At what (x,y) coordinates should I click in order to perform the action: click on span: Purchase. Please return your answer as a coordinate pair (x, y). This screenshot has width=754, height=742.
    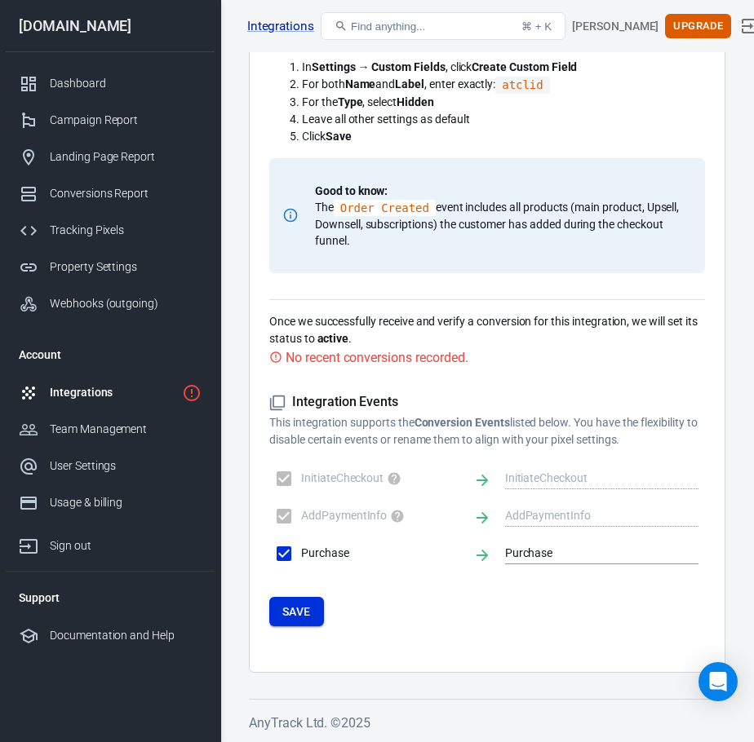
    Looking at the image, I should click on (380, 553).